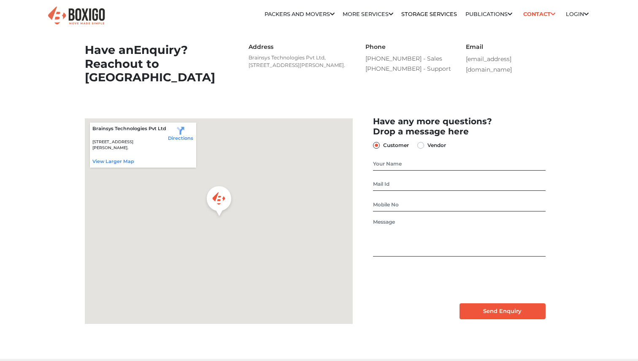 This screenshot has width=638, height=361. What do you see at coordinates (510, 47) in the screenshot?
I see `h6: Email` at bounding box center [510, 47].